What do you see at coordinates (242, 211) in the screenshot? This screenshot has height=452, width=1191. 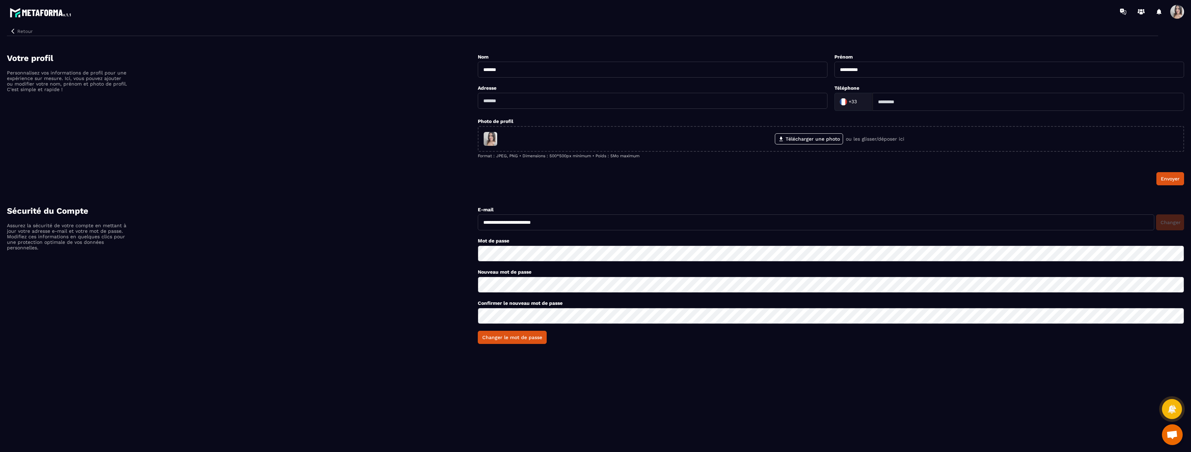 I see `h4: Sécurité du Compte` at bounding box center [242, 211].